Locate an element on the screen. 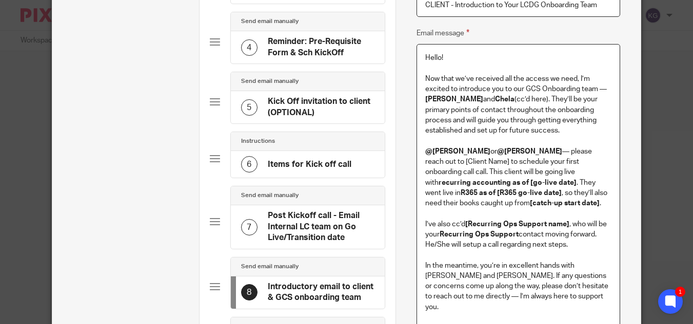  strong: Recurring Ops Support is located at coordinates (479, 235).